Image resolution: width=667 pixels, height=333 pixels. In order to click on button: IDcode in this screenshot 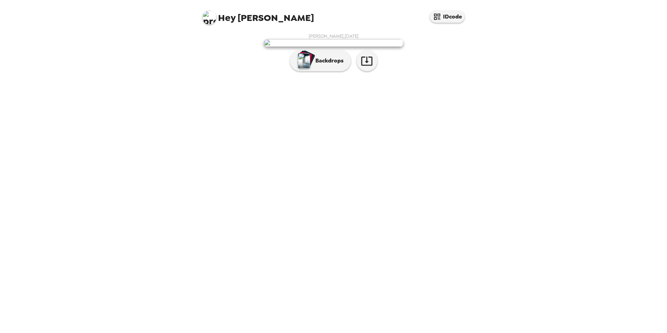, I will do `click(447, 16)`.